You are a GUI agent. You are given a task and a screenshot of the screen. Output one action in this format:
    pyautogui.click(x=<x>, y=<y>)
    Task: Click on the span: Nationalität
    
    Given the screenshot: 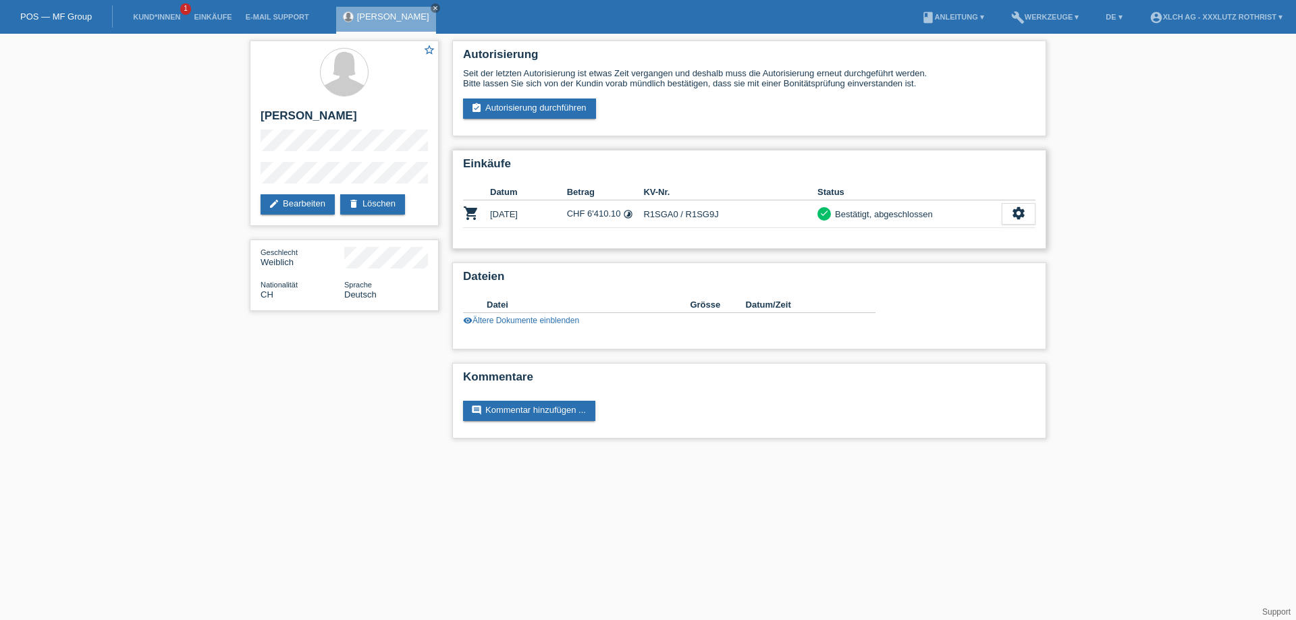 What is the action you would take?
    pyautogui.click(x=279, y=285)
    